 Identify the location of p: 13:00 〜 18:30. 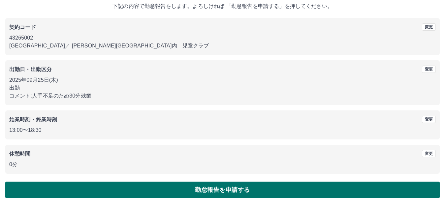
(222, 130).